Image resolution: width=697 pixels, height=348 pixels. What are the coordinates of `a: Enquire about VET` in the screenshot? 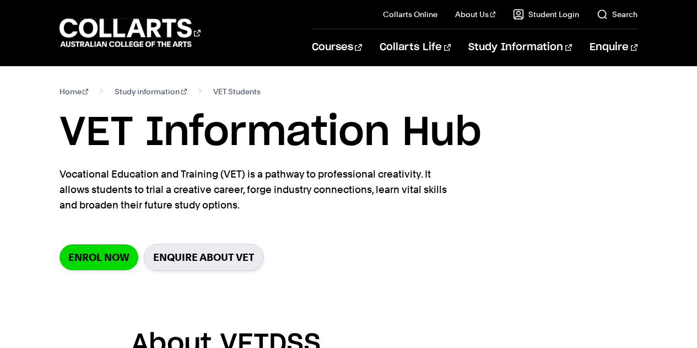 It's located at (204, 257).